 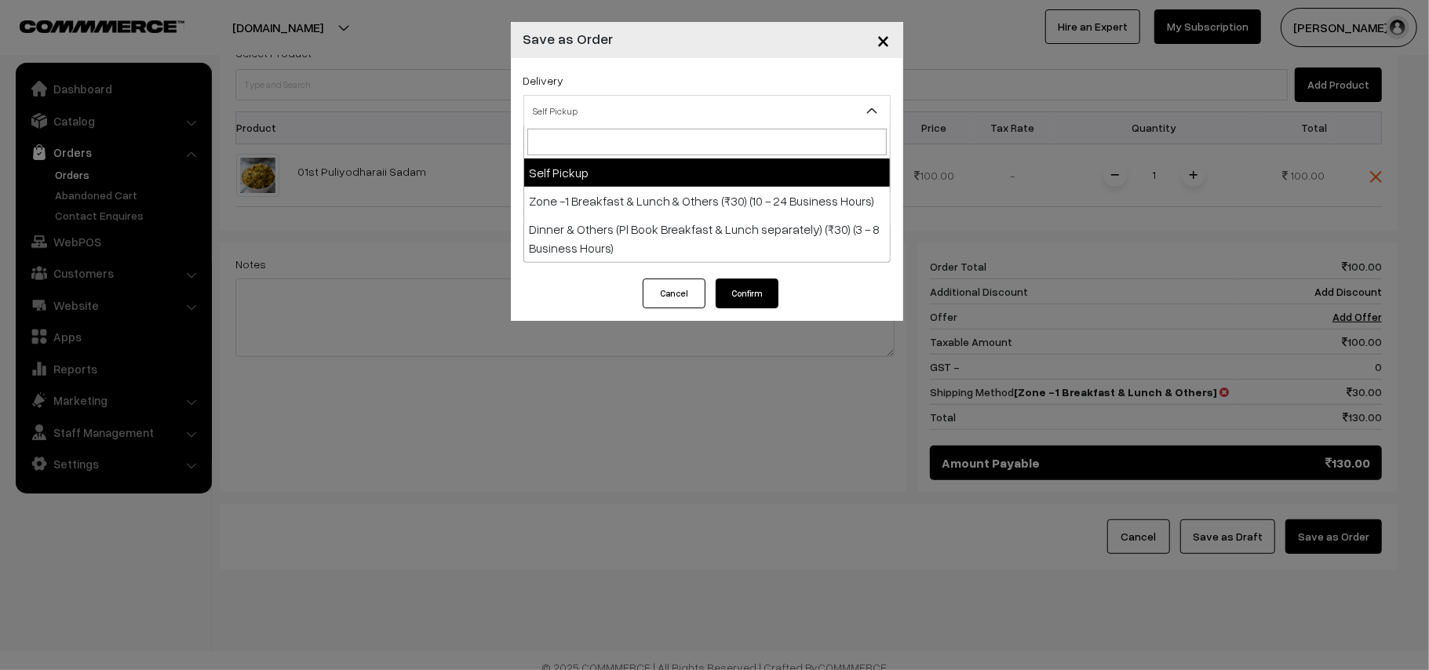 I want to click on li: Zone -1 Breakfast & Lunch & Others (₹30) (10 - 24 Business Hours), so click(x=707, y=201).